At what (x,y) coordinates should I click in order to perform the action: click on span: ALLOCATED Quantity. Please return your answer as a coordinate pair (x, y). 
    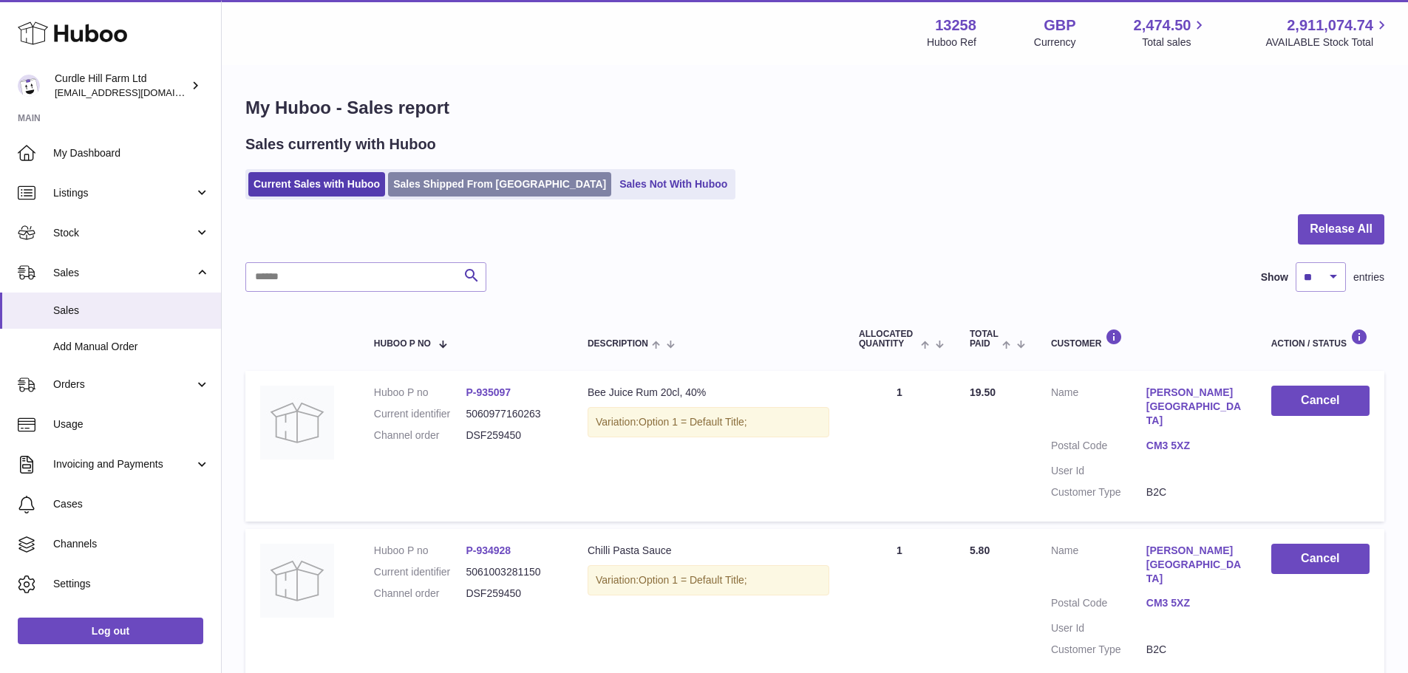
    Looking at the image, I should click on (888, 339).